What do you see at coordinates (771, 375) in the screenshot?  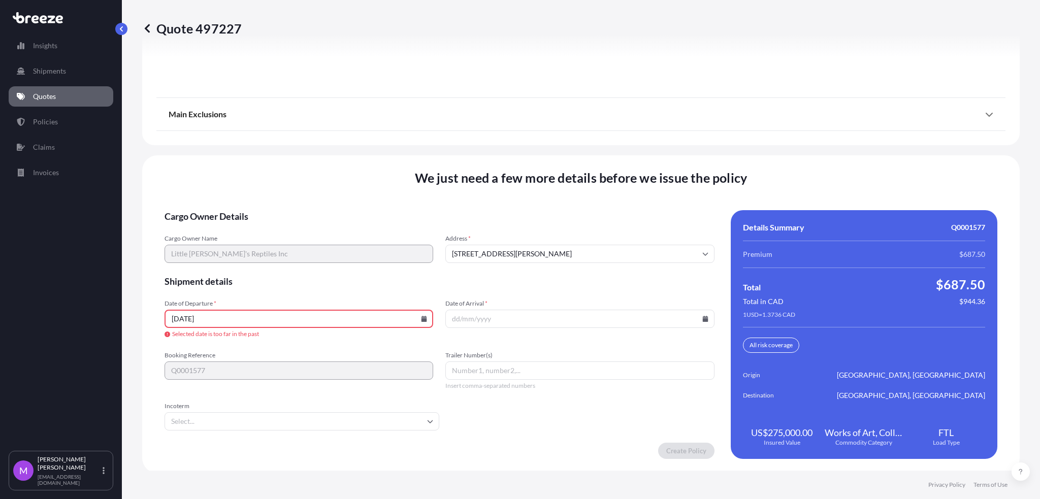 I see `span: Origin` at bounding box center [771, 375].